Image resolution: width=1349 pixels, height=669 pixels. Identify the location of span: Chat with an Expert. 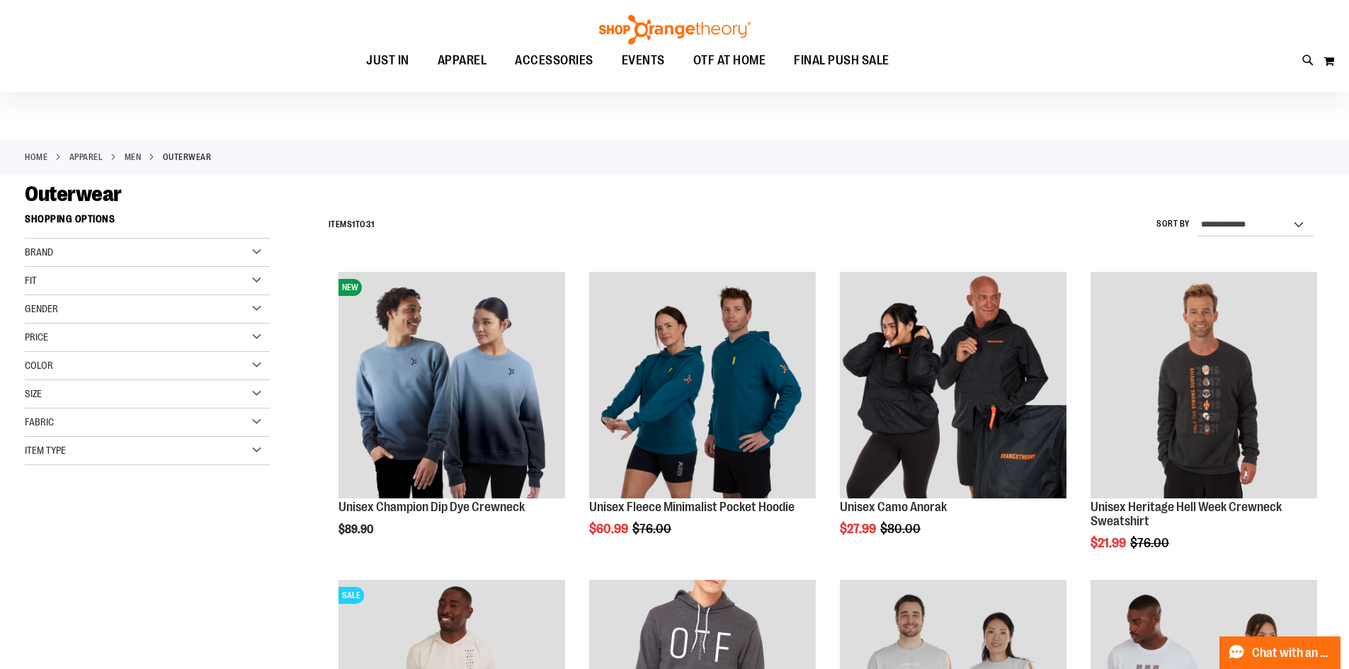
(1292, 653).